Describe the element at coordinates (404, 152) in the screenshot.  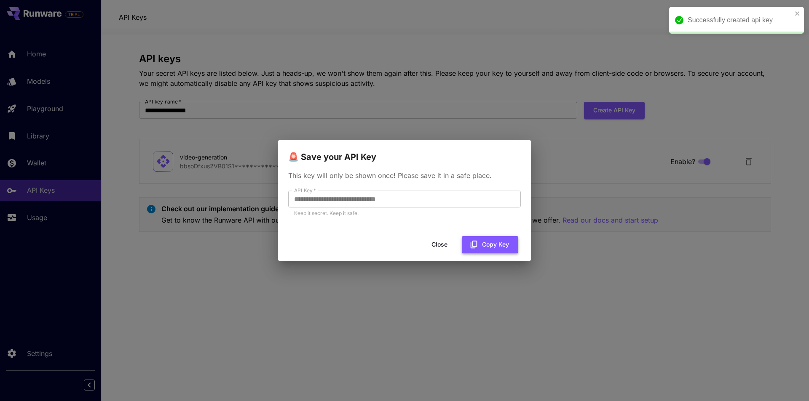
I see `h2: 🚨 Save your API Key` at that location.